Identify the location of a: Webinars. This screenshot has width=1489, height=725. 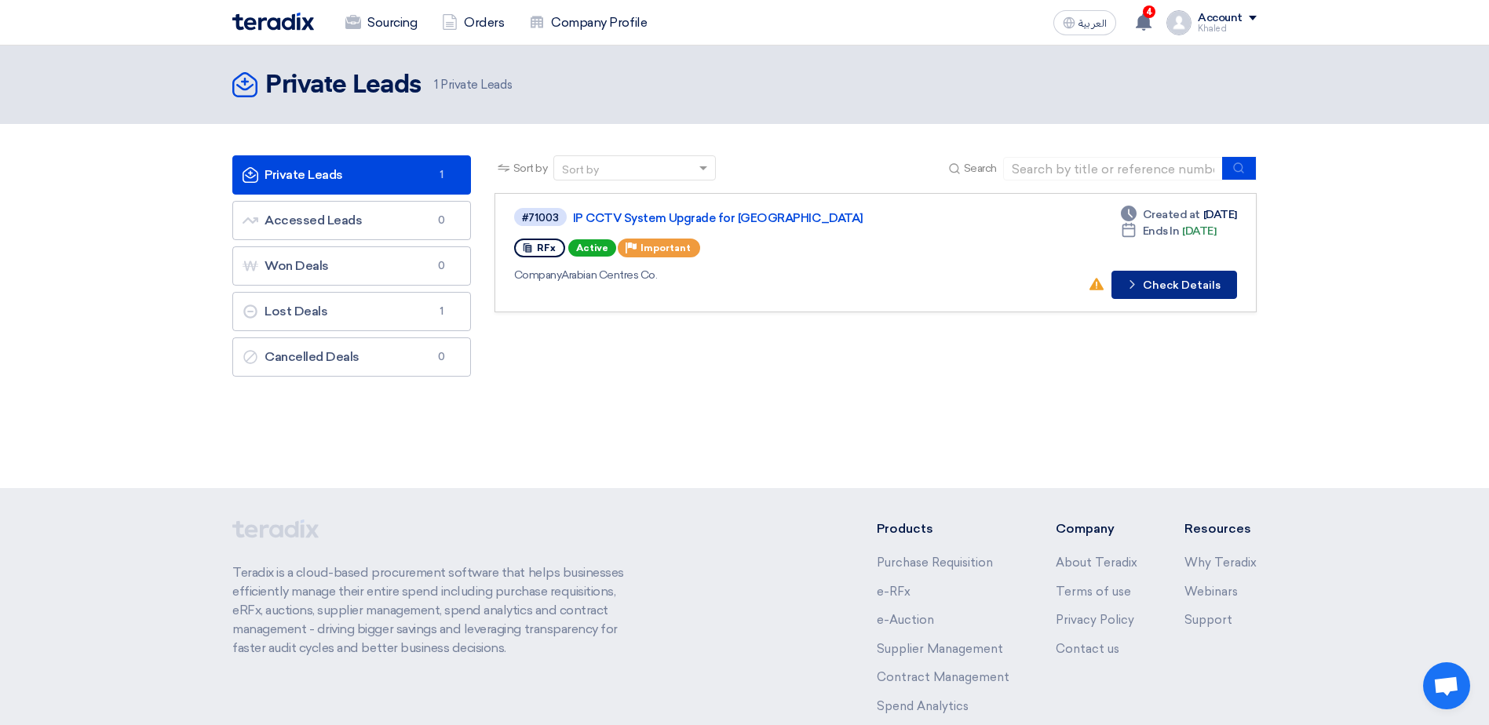
(1211, 592).